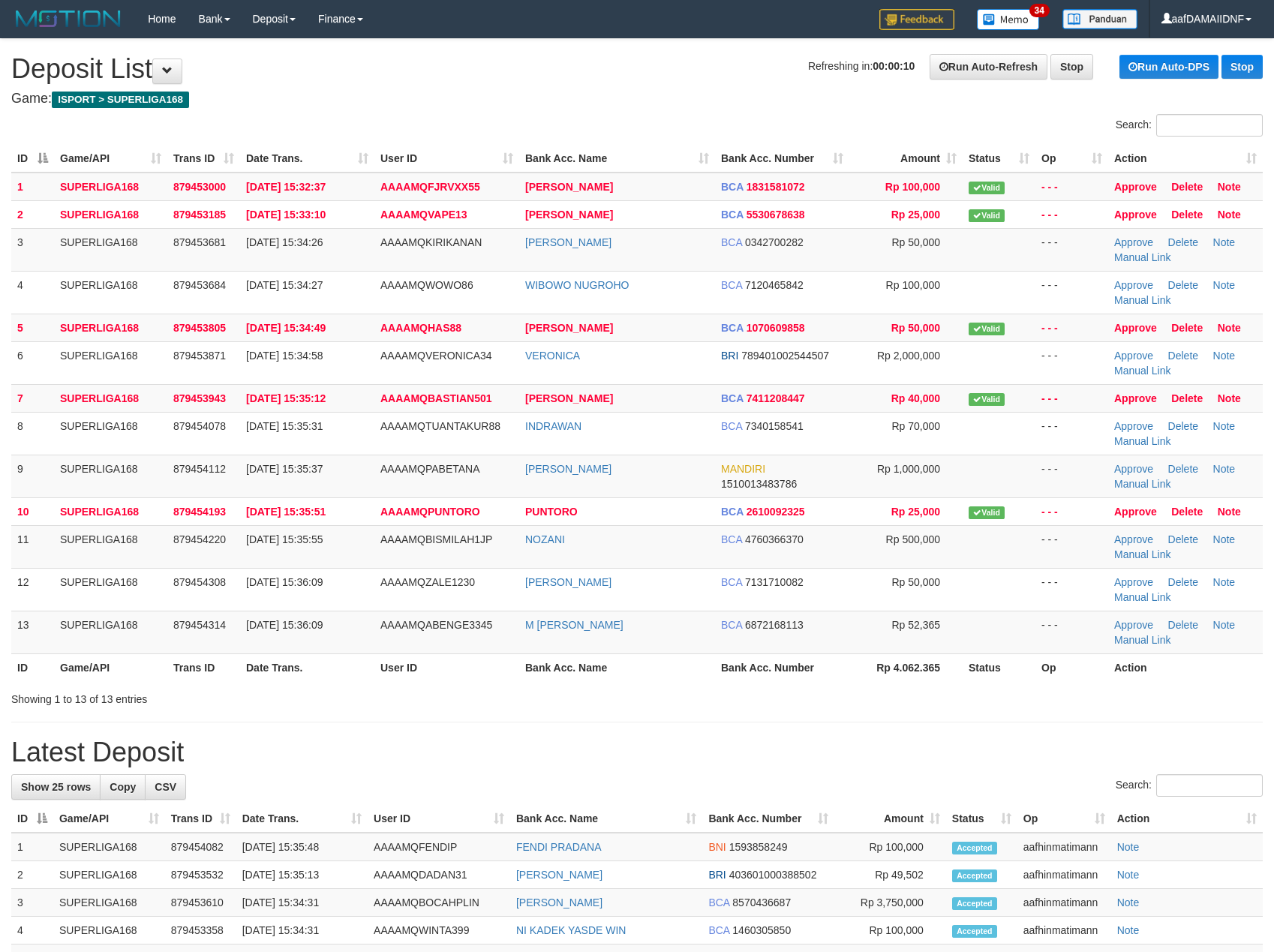  What do you see at coordinates (199, 469) in the screenshot?
I see `span: 879454112` at bounding box center [199, 469].